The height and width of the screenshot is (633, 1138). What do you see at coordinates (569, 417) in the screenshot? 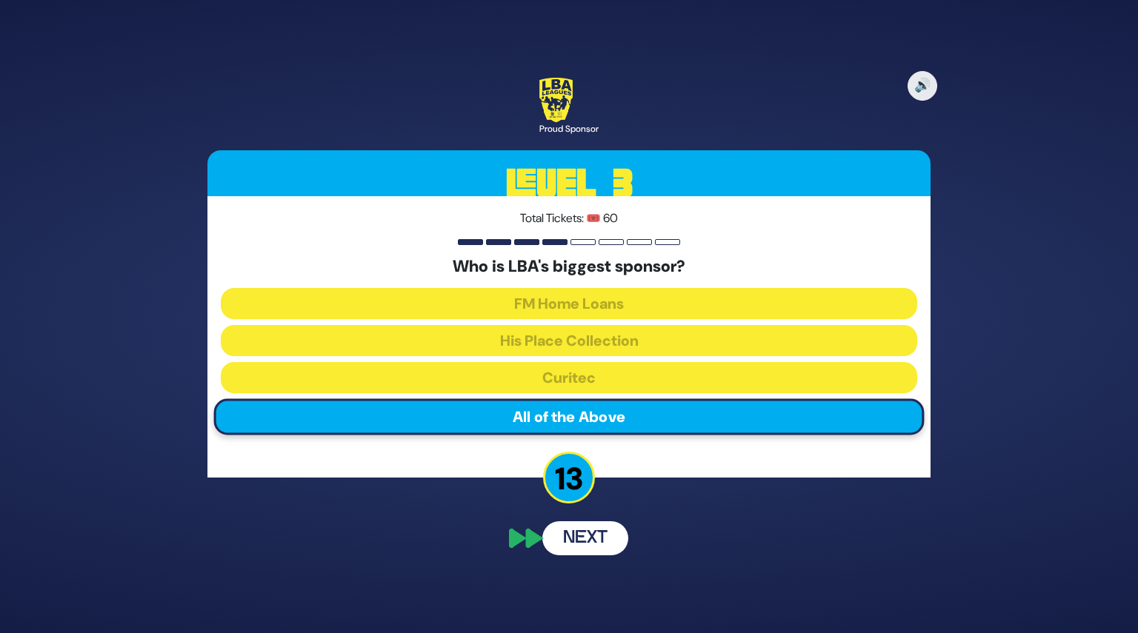
I see `button: All of the Above` at bounding box center [569, 417].